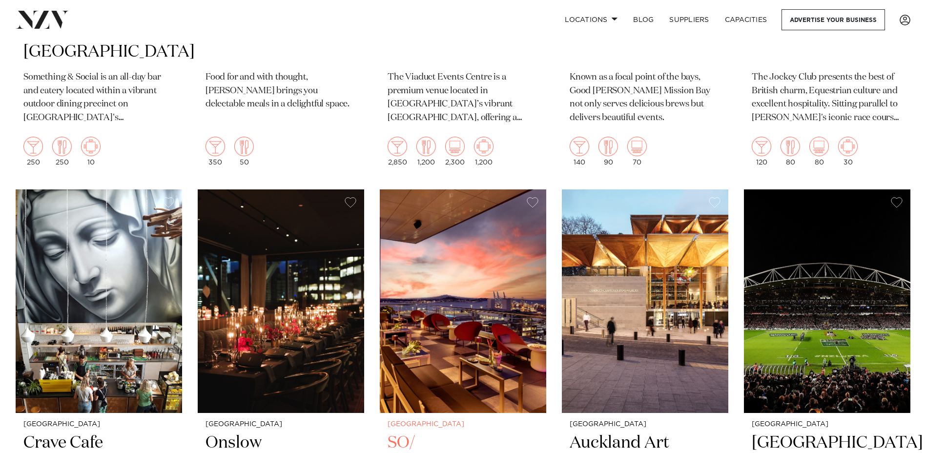 This screenshot has width=926, height=453. Describe the element at coordinates (637, 151) in the screenshot. I see `div: 70` at that location.